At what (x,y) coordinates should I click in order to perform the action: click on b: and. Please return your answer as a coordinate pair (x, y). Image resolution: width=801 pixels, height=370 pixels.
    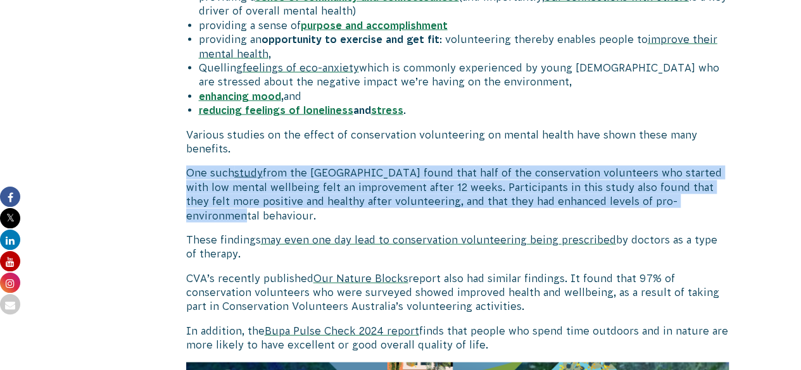
    Looking at the image, I should click on (362, 110).